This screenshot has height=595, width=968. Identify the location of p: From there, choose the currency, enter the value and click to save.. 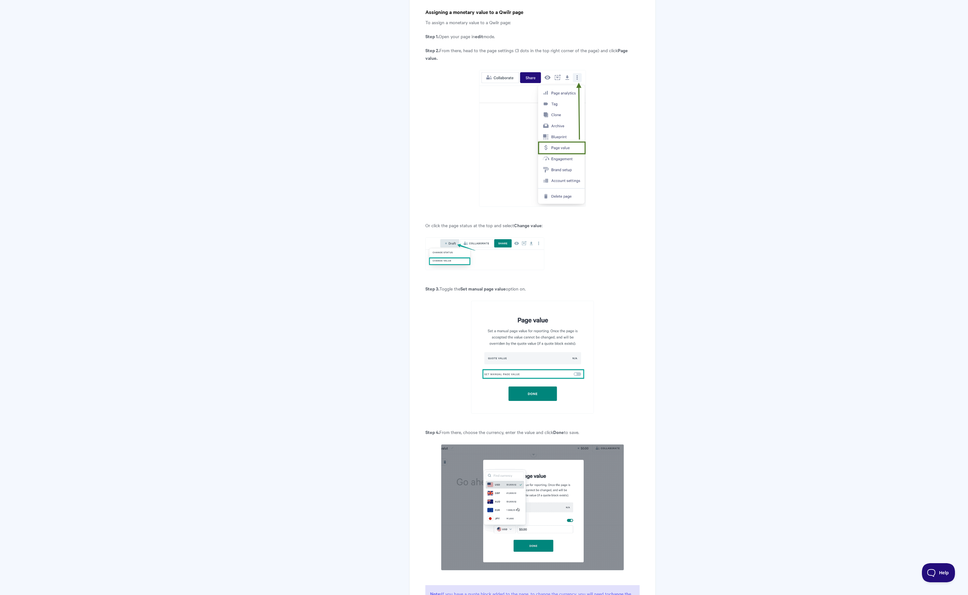
(532, 432).